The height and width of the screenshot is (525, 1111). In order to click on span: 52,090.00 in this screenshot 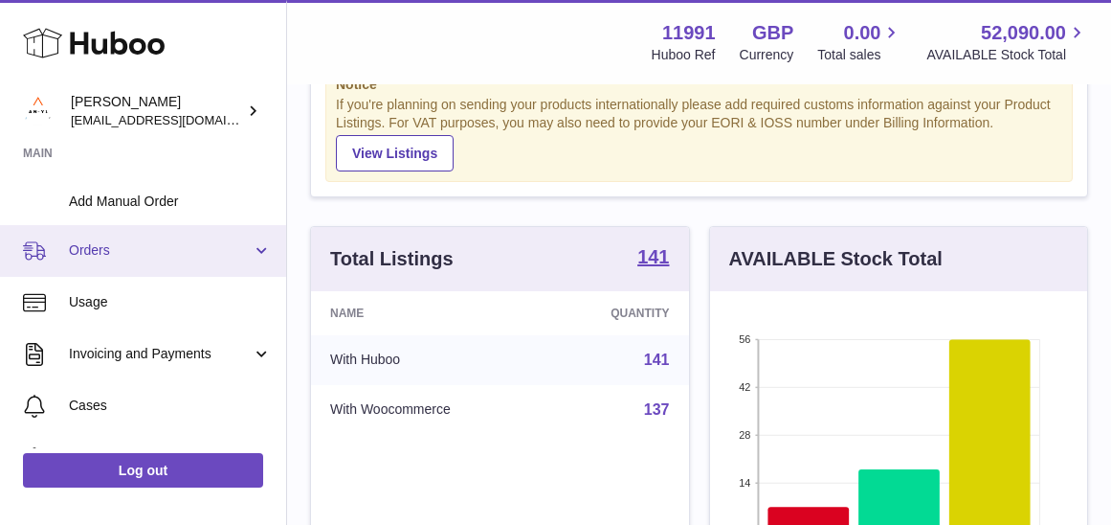, I will do `click(1023, 33)`.